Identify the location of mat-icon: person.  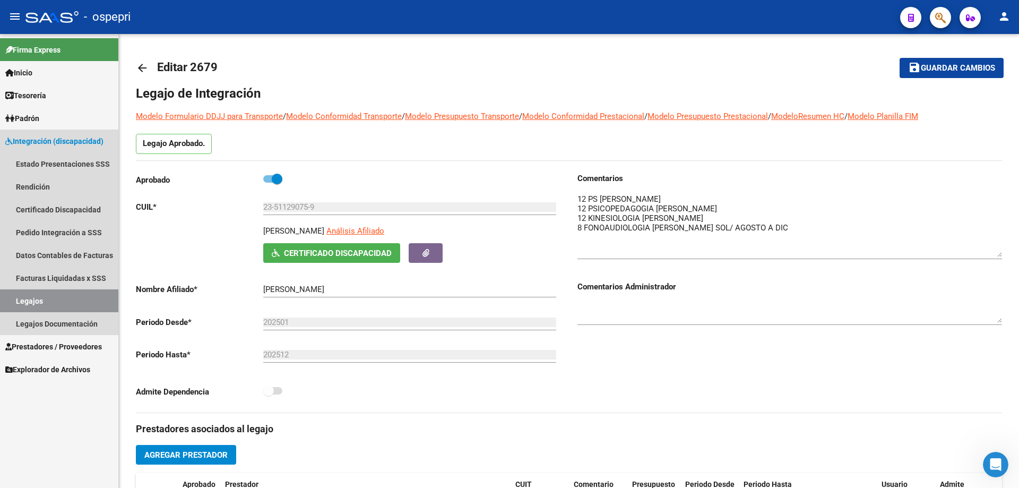
(1004, 16).